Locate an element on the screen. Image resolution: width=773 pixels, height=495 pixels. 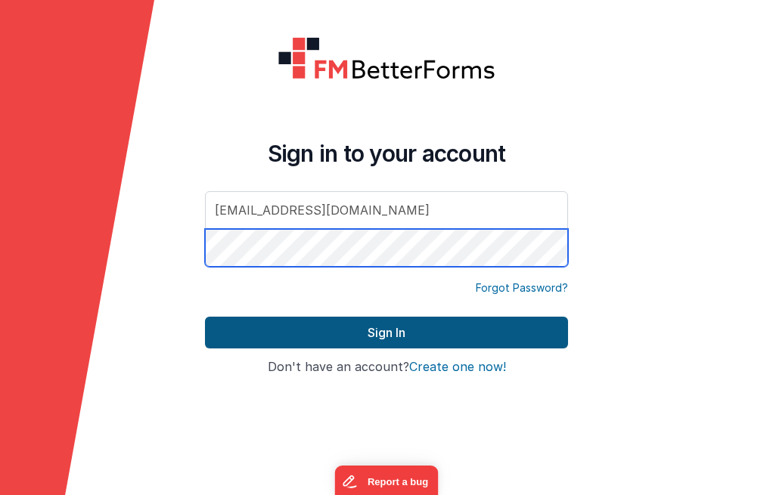
button: Sign In is located at coordinates (386, 333).